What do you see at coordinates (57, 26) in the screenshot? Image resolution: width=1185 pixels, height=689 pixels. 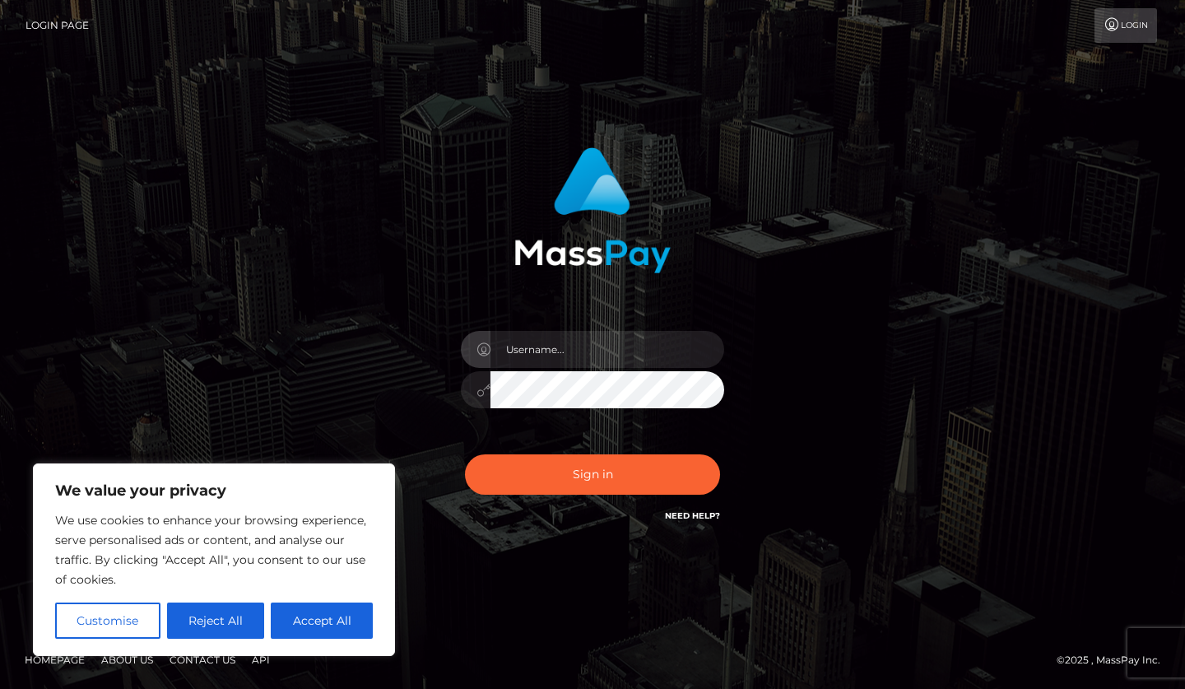 I see `a: Login Page` at bounding box center [57, 26].